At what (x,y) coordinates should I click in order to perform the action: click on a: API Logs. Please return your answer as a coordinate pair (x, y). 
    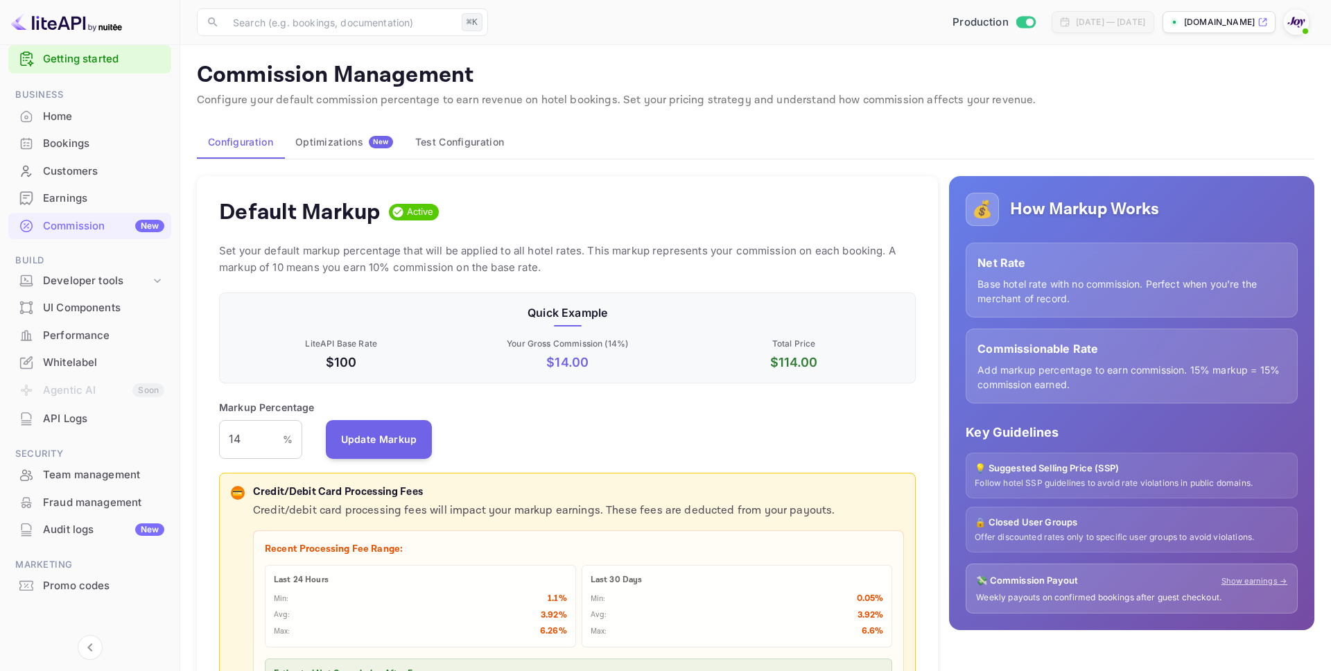
    Looking at the image, I should click on (89, 418).